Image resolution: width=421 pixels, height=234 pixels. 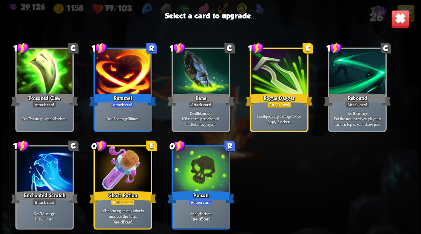 What do you see at coordinates (211, 15) in the screenshot?
I see `h3: Select a card to upgrade...` at bounding box center [211, 15].